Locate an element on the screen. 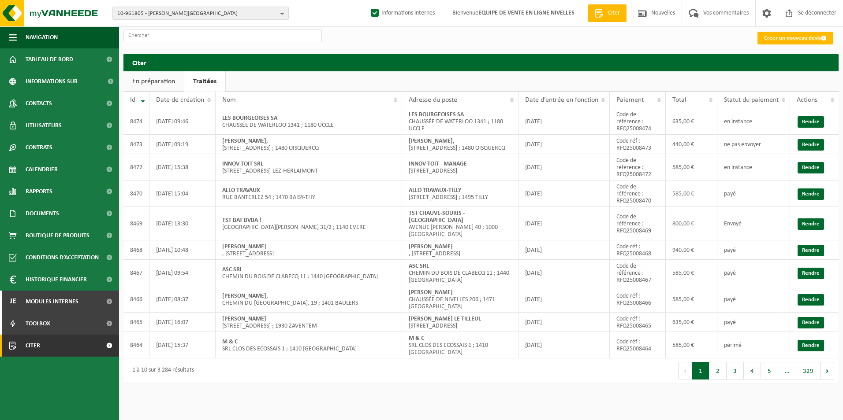  span: Conditions d’acceptation is located at coordinates (62, 258).